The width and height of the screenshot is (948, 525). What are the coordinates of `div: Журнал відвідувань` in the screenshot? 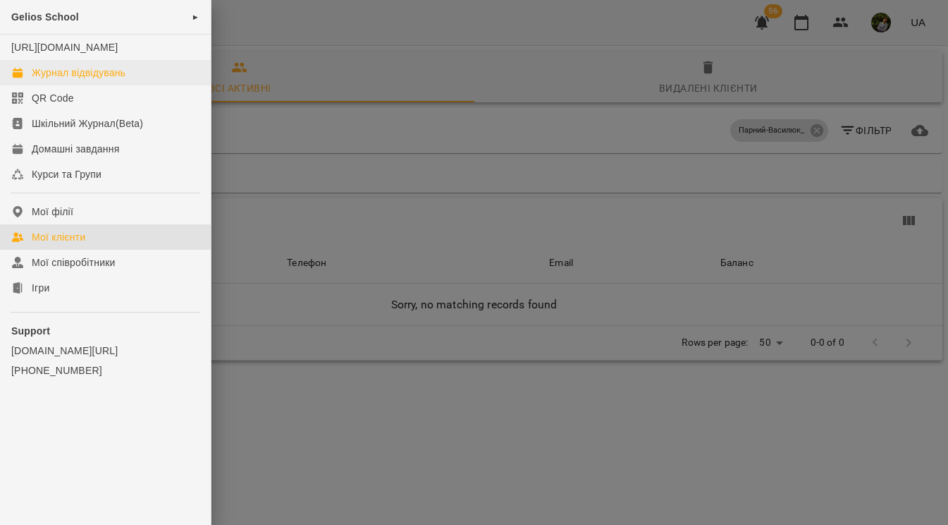 It's located at (78, 73).